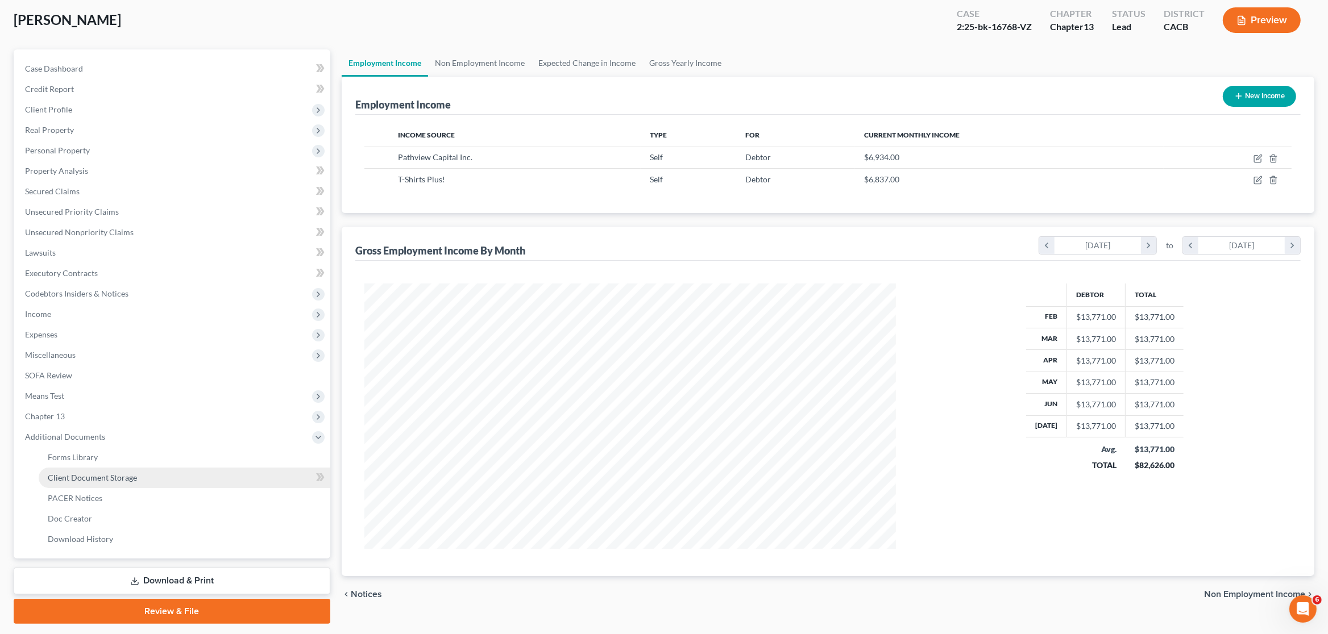 The width and height of the screenshot is (1328, 634). I want to click on div: $82,626.00, so click(1154, 466).